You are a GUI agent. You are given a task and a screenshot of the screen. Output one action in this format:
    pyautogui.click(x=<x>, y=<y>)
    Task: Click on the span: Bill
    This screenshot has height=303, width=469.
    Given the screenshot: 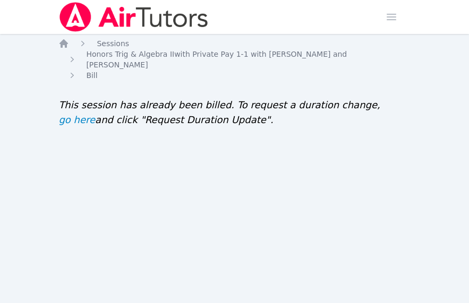 What is the action you would take?
    pyautogui.click(x=91, y=75)
    